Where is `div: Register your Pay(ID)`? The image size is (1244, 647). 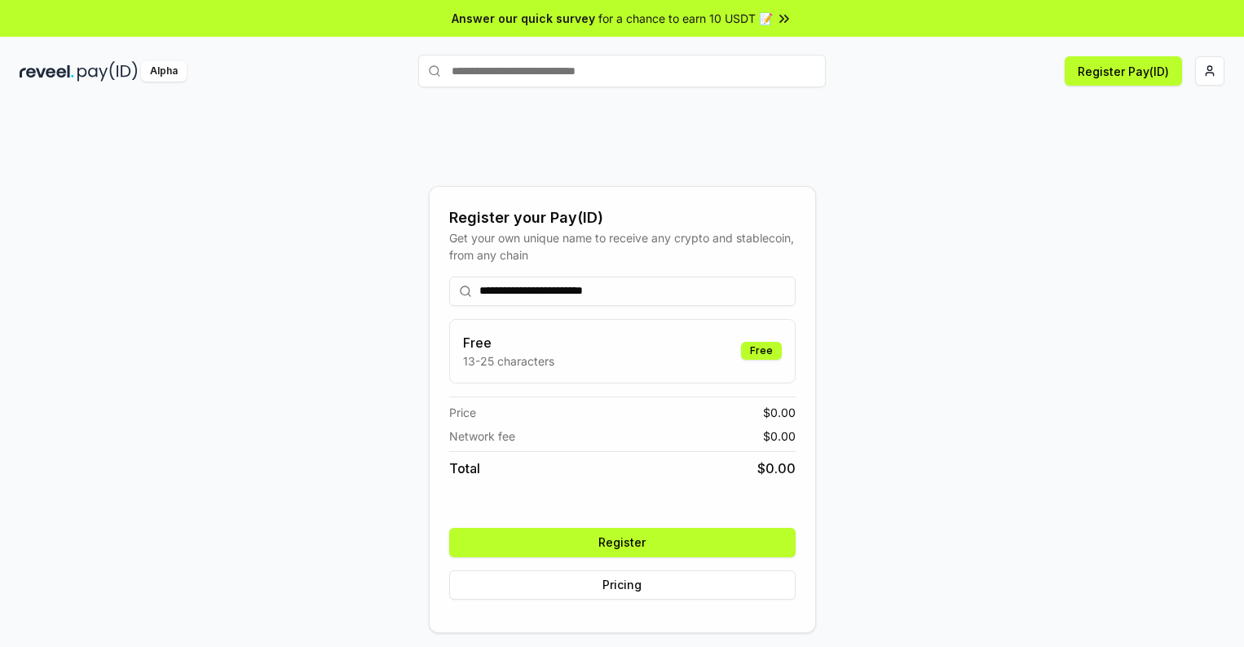 div: Register your Pay(ID) is located at coordinates (622, 218).